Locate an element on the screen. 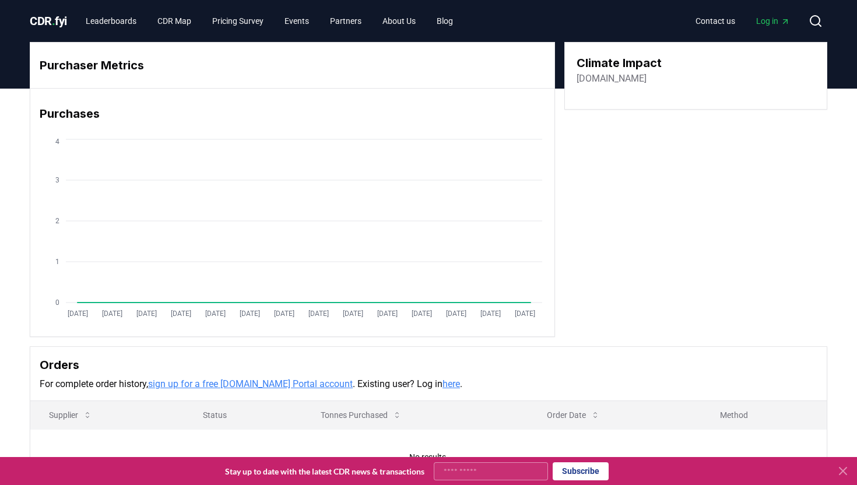 This screenshot has width=857, height=485. h3: Climate Impact is located at coordinates (619, 63).